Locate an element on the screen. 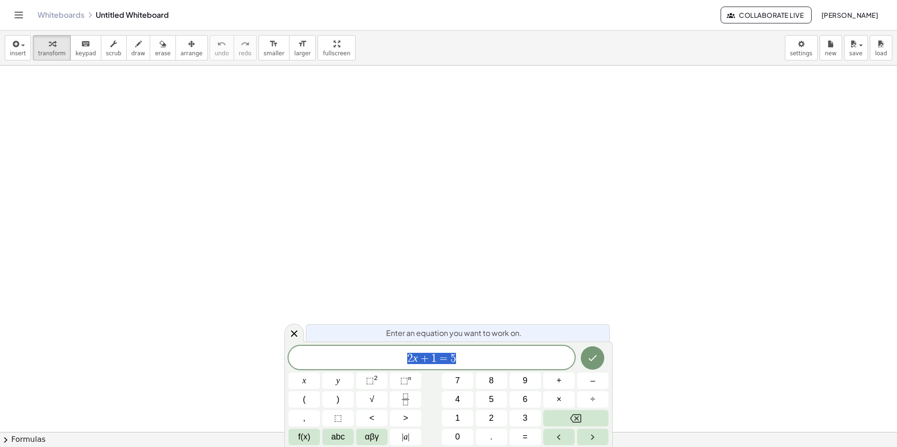 This screenshot has height=447, width=897. button: Fraction is located at coordinates (405, 400).